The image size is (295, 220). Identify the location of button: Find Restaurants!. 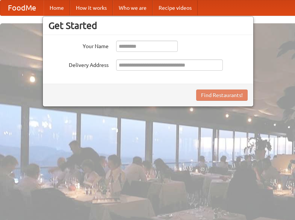
(222, 95).